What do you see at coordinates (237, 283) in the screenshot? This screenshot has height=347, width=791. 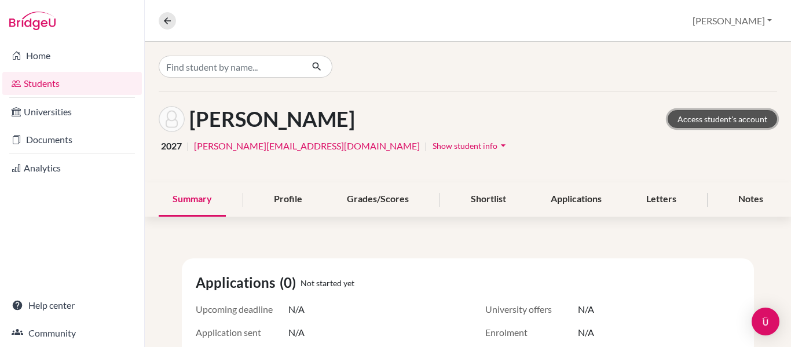 I see `span: Applications` at bounding box center [237, 283].